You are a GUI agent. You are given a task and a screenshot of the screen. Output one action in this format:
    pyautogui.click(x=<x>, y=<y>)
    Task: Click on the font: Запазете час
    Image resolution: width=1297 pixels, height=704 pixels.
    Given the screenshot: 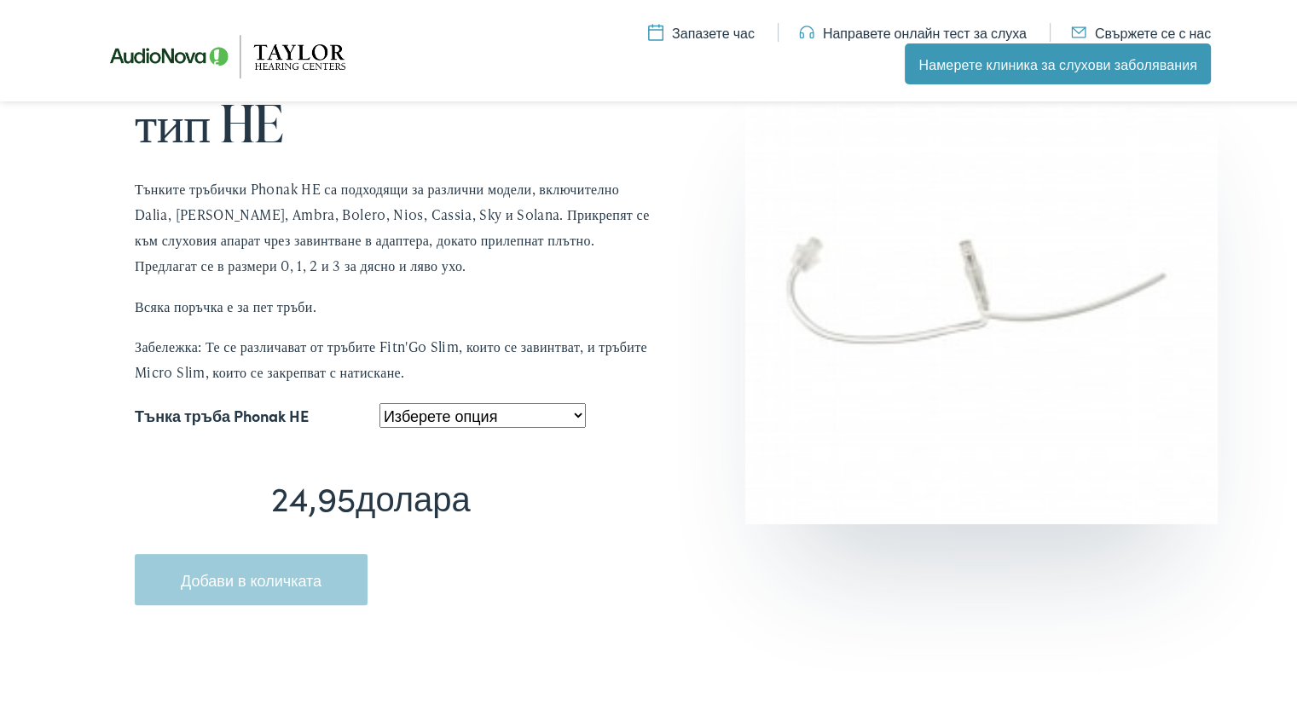 What is the action you would take?
    pyautogui.click(x=713, y=29)
    